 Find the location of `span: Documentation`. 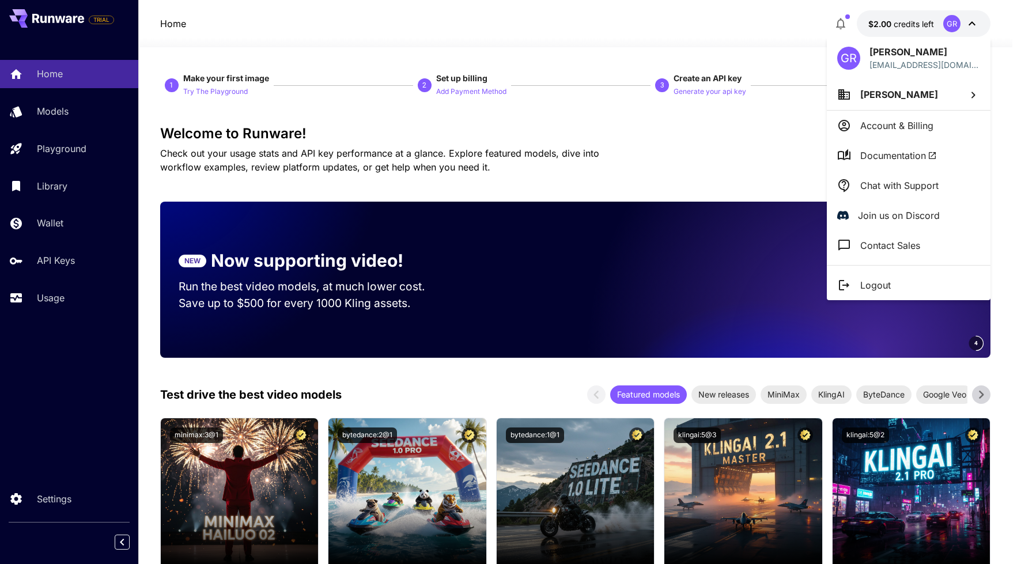

span: Documentation is located at coordinates (898, 156).